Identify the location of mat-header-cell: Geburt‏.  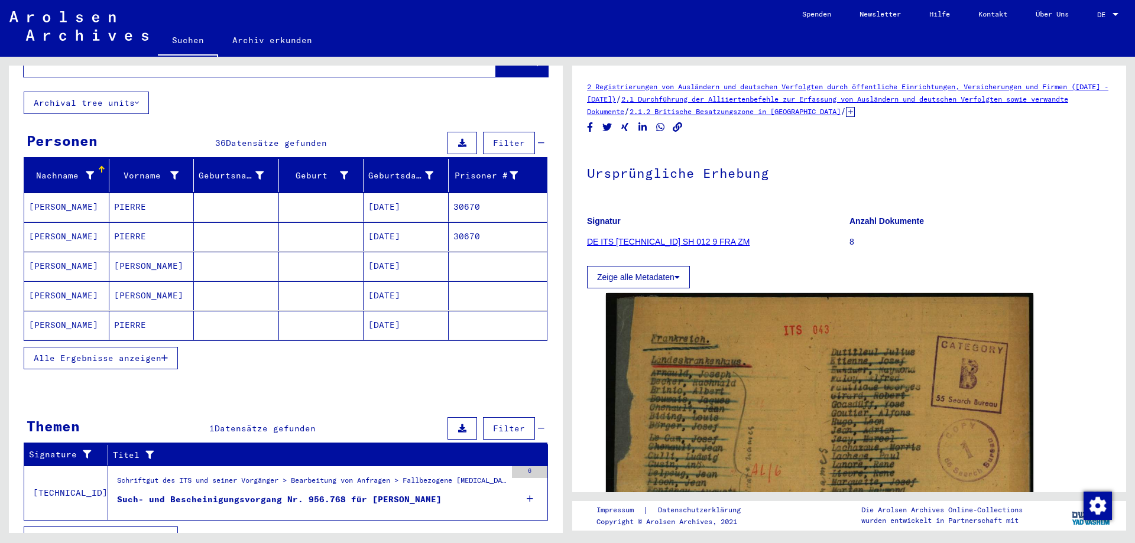
(322, 176).